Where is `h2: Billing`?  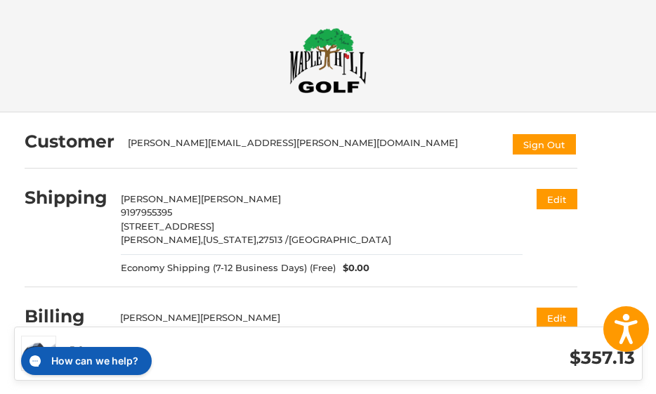
h2: Billing is located at coordinates (65, 316).